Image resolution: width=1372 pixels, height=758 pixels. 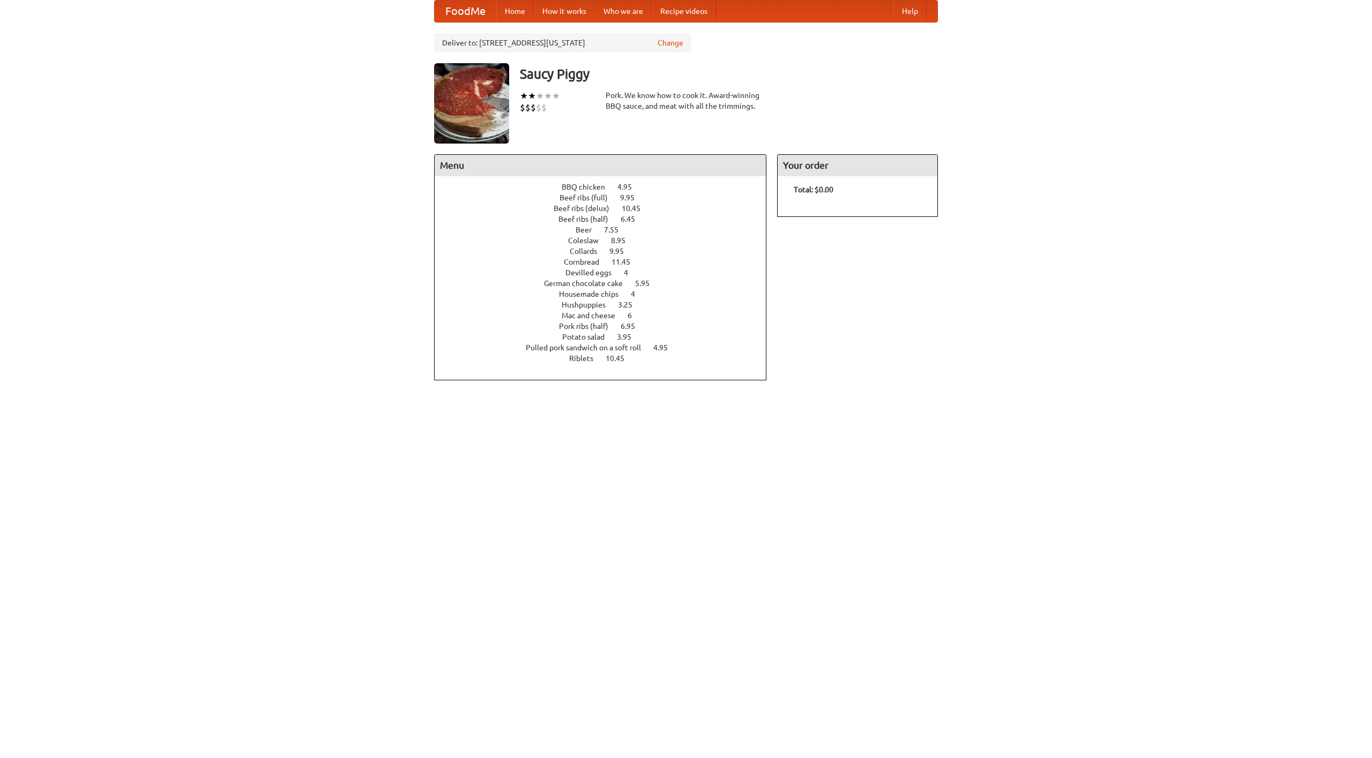 What do you see at coordinates (623, 241) in the screenshot?
I see `span: 8.95` at bounding box center [623, 241].